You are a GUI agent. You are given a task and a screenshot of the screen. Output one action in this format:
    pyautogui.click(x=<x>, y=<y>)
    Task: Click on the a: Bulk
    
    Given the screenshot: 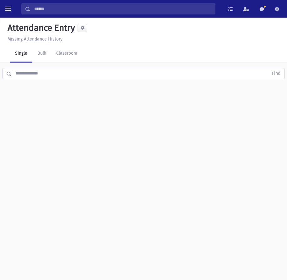 What is the action you would take?
    pyautogui.click(x=42, y=54)
    